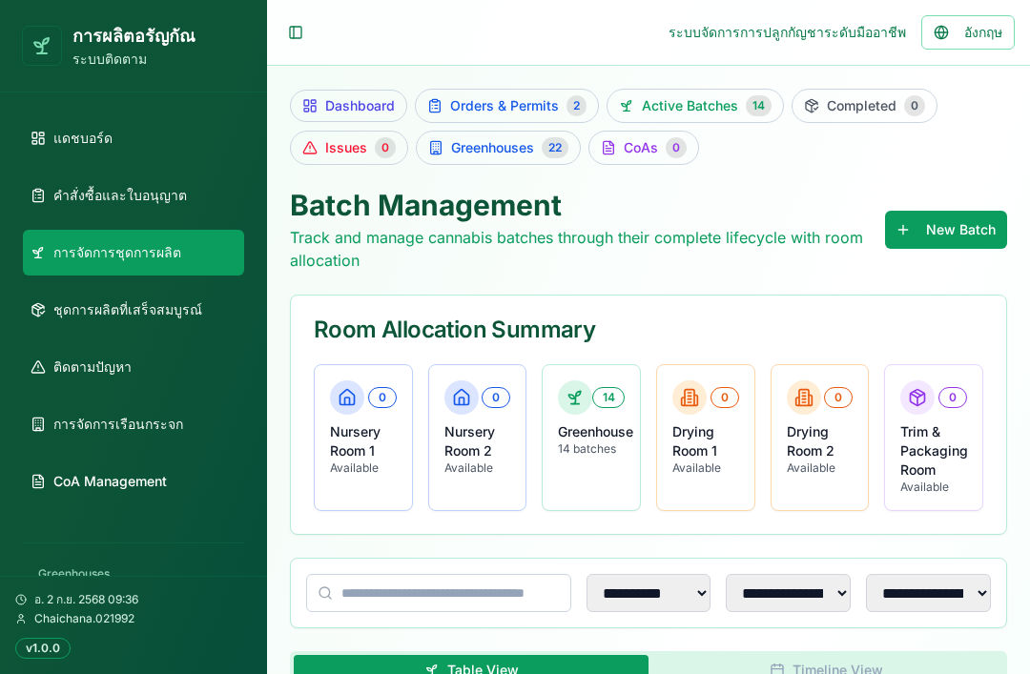  What do you see at coordinates (934, 451) in the screenshot?
I see `p: Trim & Packaging Room` at bounding box center [934, 451].